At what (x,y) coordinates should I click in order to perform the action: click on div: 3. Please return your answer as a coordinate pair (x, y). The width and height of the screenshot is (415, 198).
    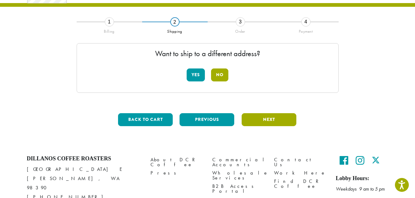
    Looking at the image, I should click on (240, 22).